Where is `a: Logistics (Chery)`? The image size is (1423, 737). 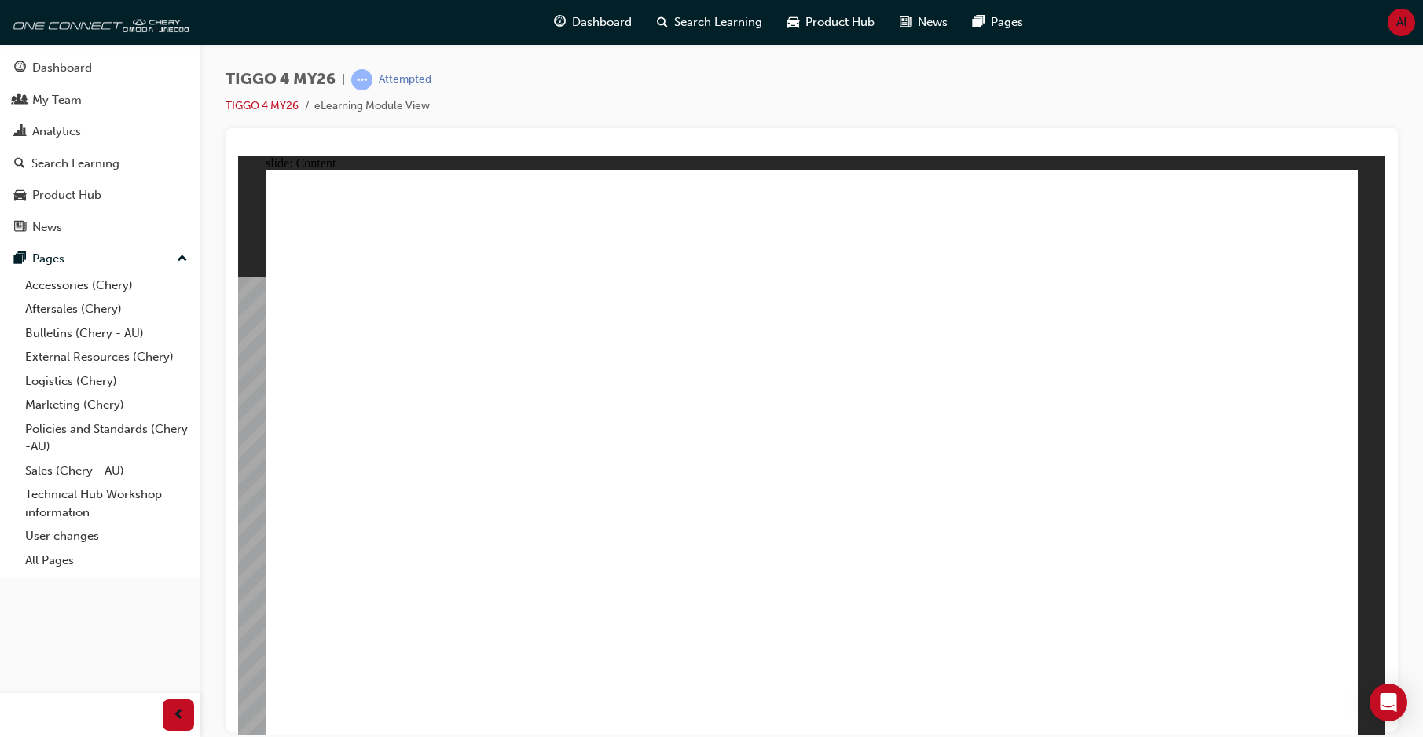
a: Logistics (Chery) is located at coordinates (106, 381).